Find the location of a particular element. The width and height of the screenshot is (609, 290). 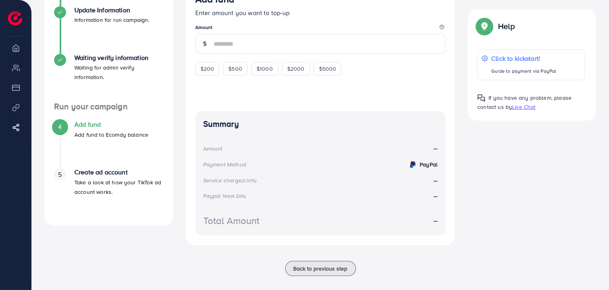

span: If you have any problem, please contact us by is located at coordinates (524, 102).